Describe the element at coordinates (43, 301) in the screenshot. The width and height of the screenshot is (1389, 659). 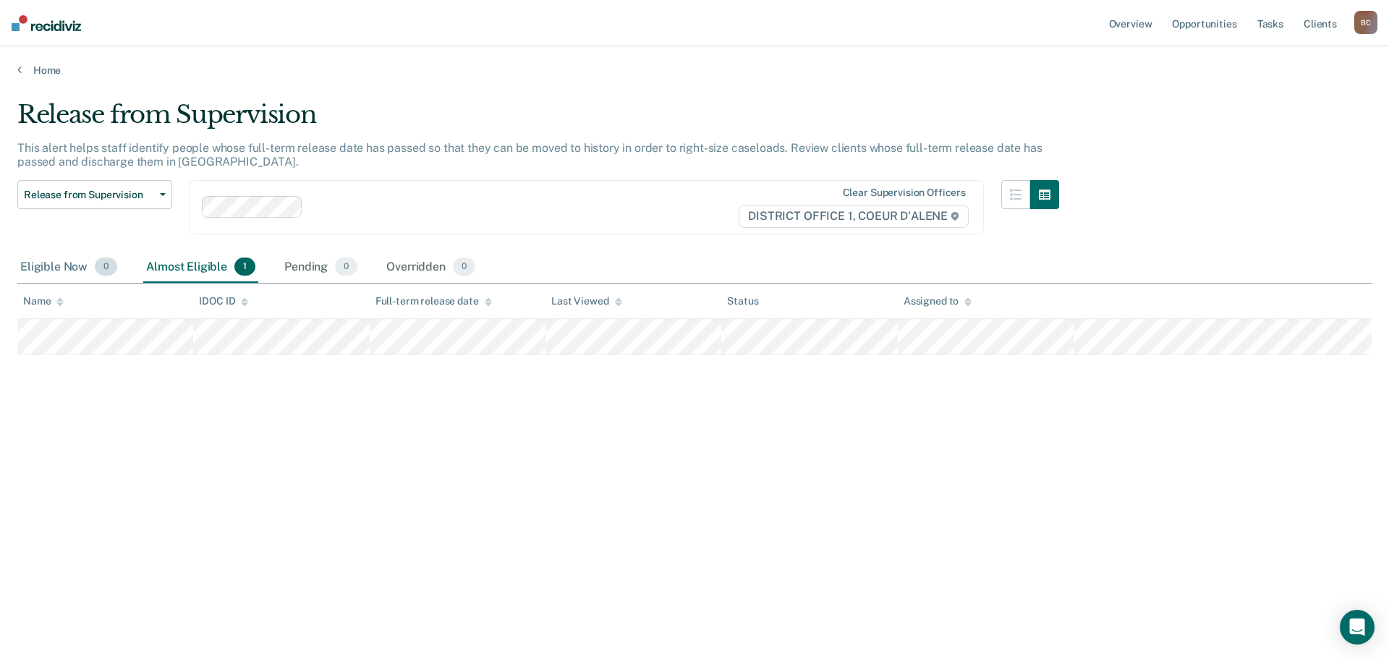
I see `div: Name` at that location.